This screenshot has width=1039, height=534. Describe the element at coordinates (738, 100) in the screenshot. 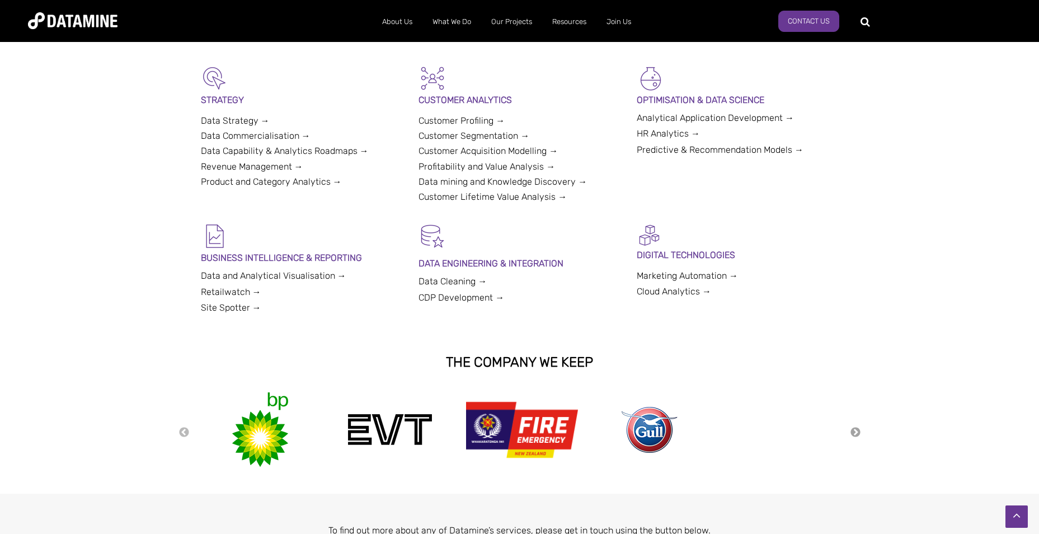

I see `p: OPTIMISATION & DATA SCIENCE` at that location.